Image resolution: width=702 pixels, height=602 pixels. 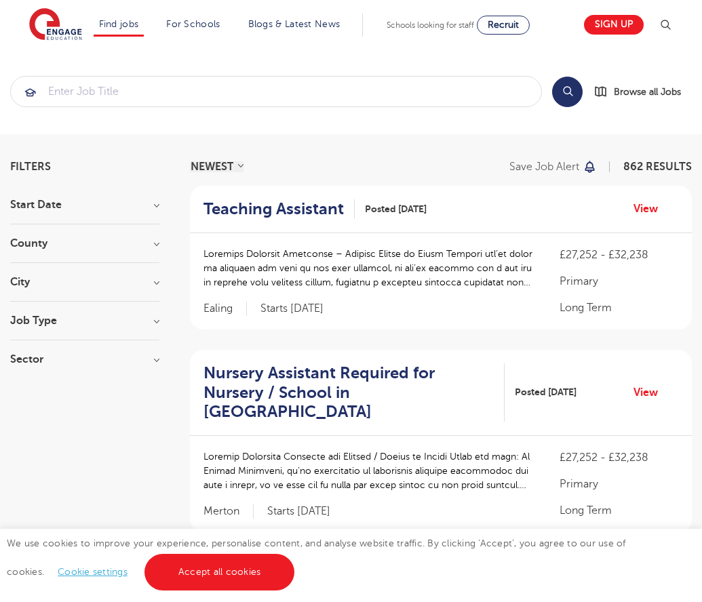 What do you see at coordinates (85, 359) in the screenshot?
I see `h3: Sector` at bounding box center [85, 359].